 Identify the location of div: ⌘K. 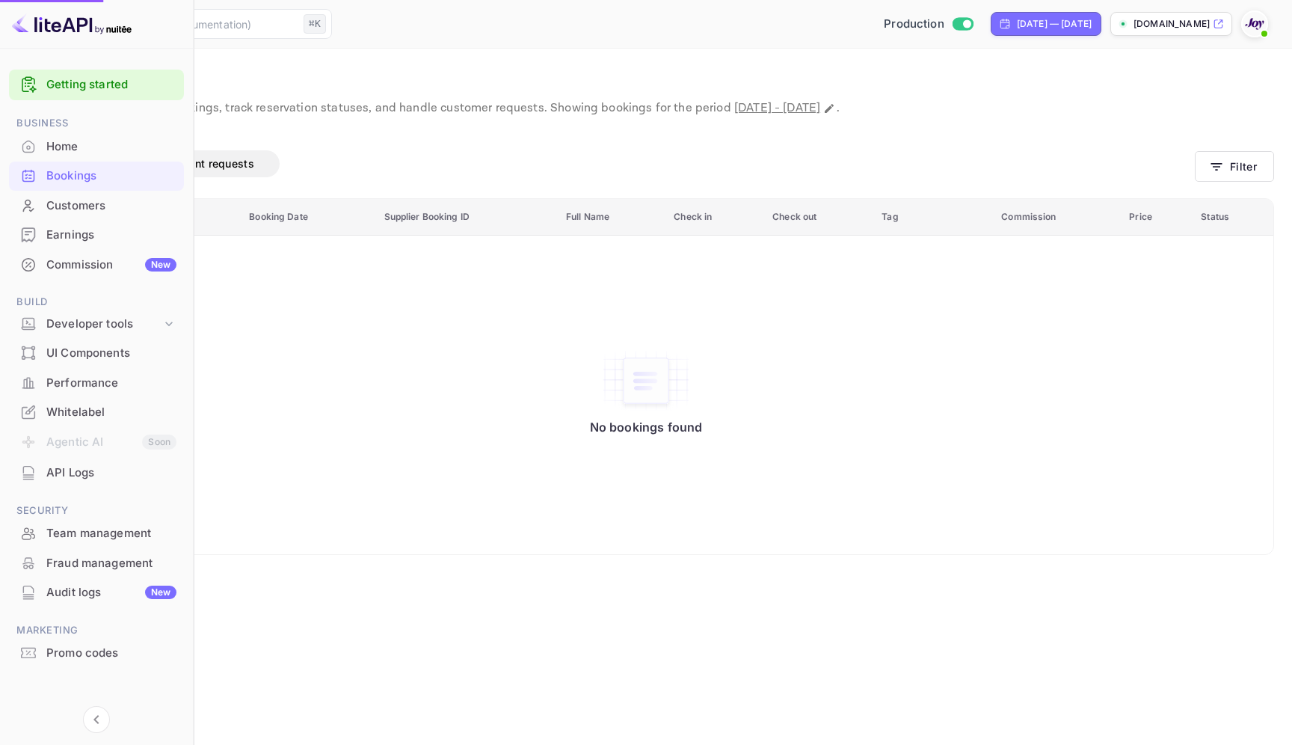
(315, 24).